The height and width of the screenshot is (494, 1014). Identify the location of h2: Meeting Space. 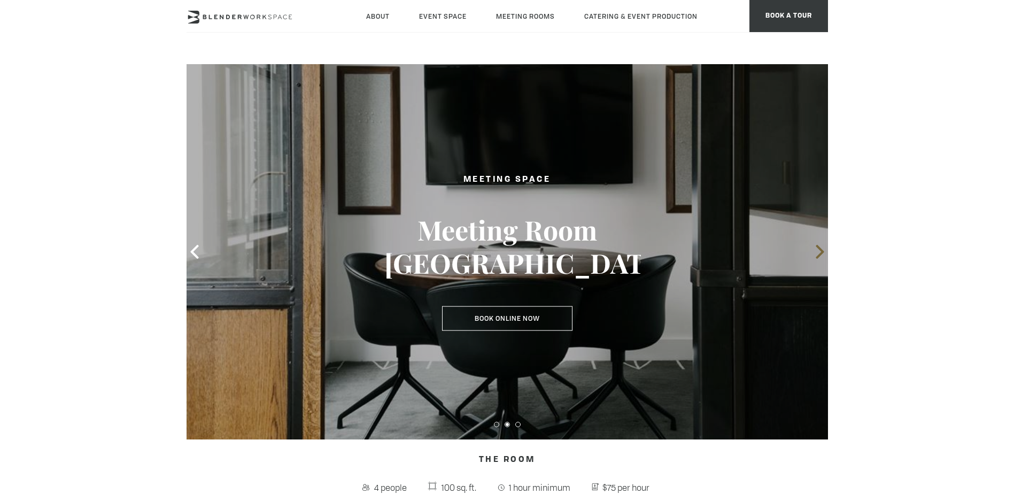
(507, 180).